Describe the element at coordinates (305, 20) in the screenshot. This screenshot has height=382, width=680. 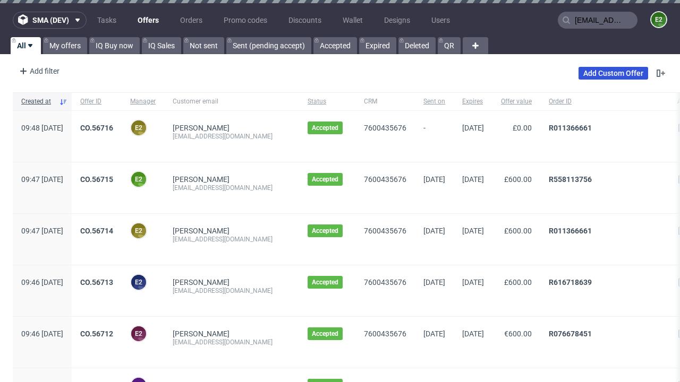
I see `a: Discounts` at that location.